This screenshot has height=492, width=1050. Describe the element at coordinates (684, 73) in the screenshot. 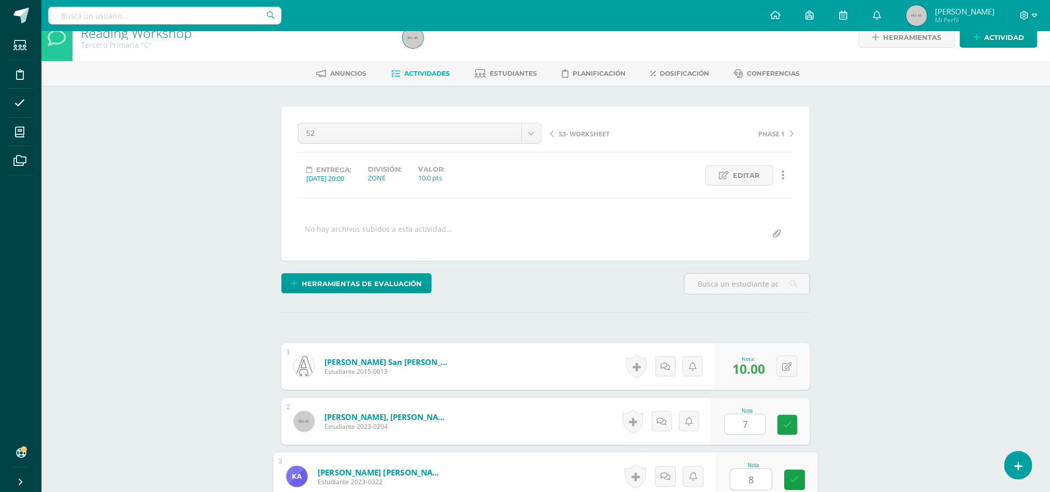

I see `span: Dosificación` at that location.